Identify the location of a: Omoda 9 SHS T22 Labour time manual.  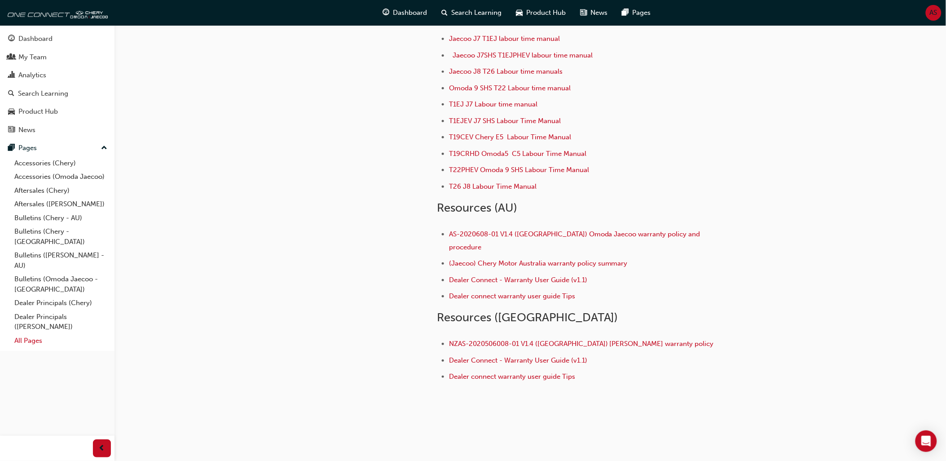
(510, 88).